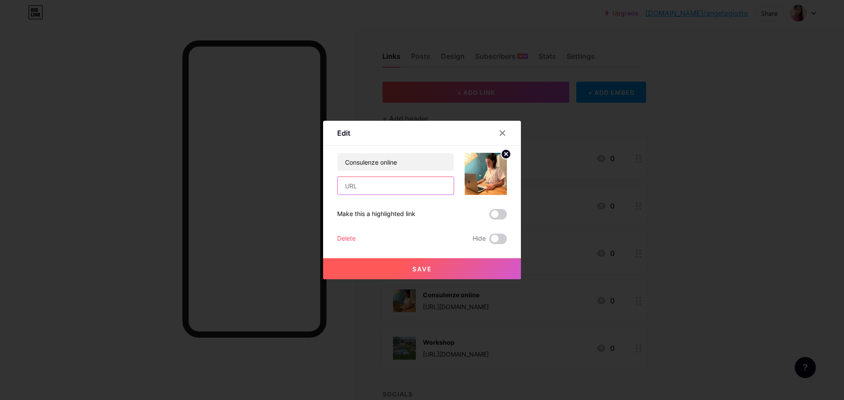  What do you see at coordinates (346, 239) in the screenshot?
I see `div: Delete` at bounding box center [346, 239].